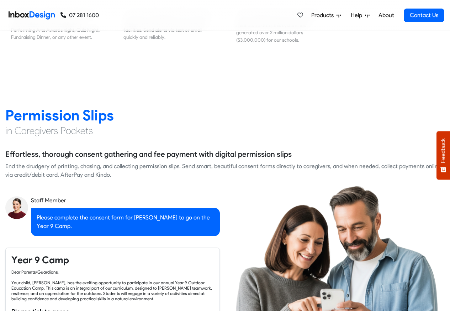 The height and width of the screenshot is (311, 450). What do you see at coordinates (424, 15) in the screenshot?
I see `a: Contact Us` at bounding box center [424, 15].